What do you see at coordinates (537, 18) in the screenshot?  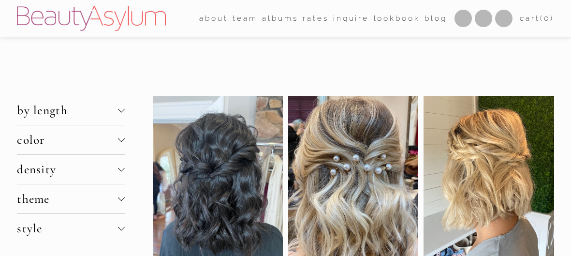 I see `a: Cart(0)` at bounding box center [537, 18].